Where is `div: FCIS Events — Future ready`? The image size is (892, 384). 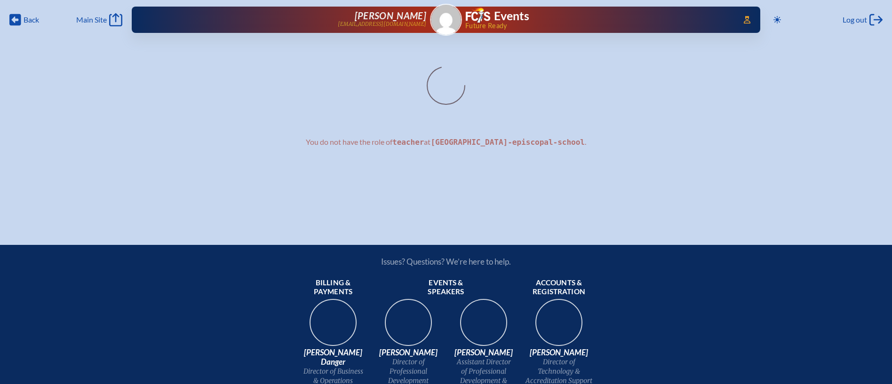 div: FCIS Events — Future ready is located at coordinates (598, 18).